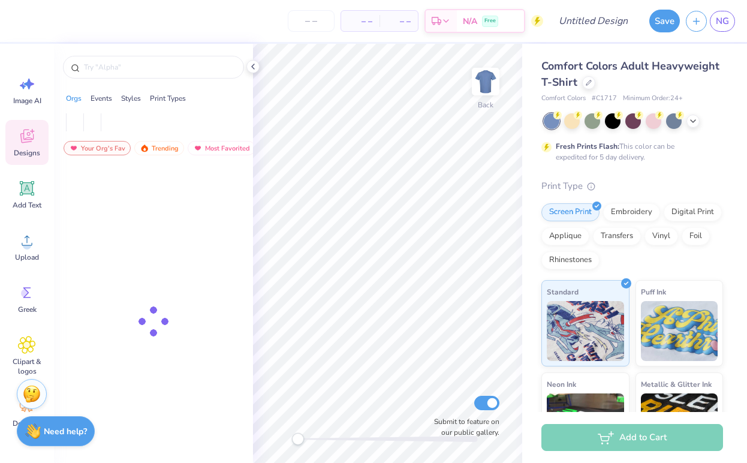  What do you see at coordinates (27, 257) in the screenshot?
I see `span: Upload` at bounding box center [27, 257].